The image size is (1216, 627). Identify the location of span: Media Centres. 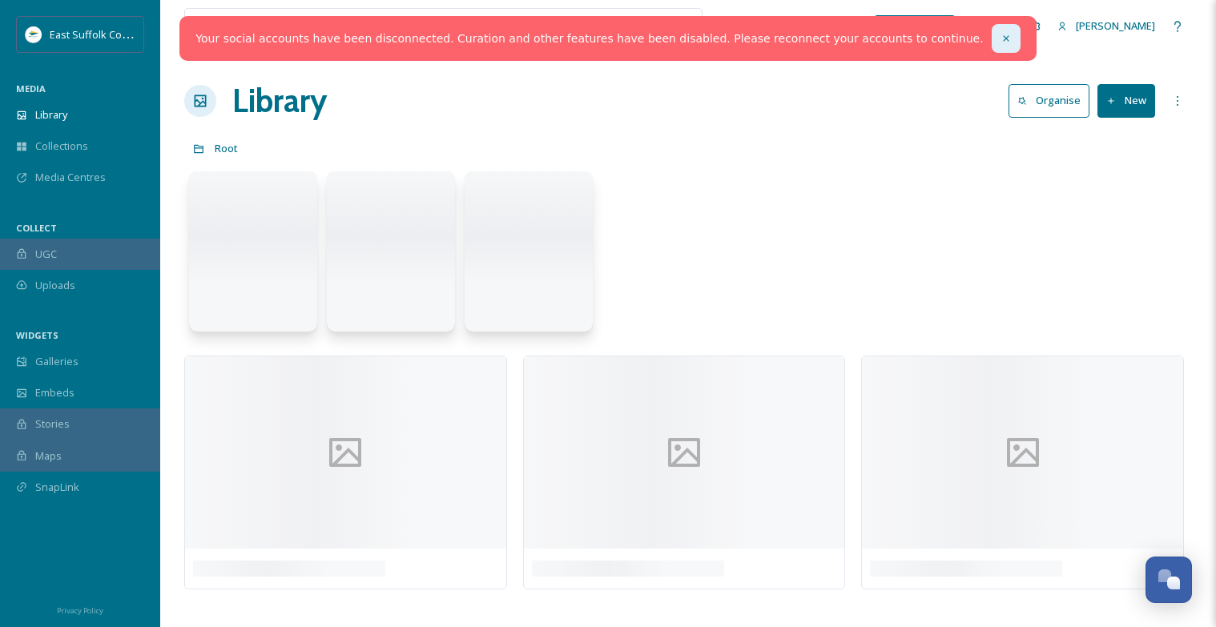
(70, 177).